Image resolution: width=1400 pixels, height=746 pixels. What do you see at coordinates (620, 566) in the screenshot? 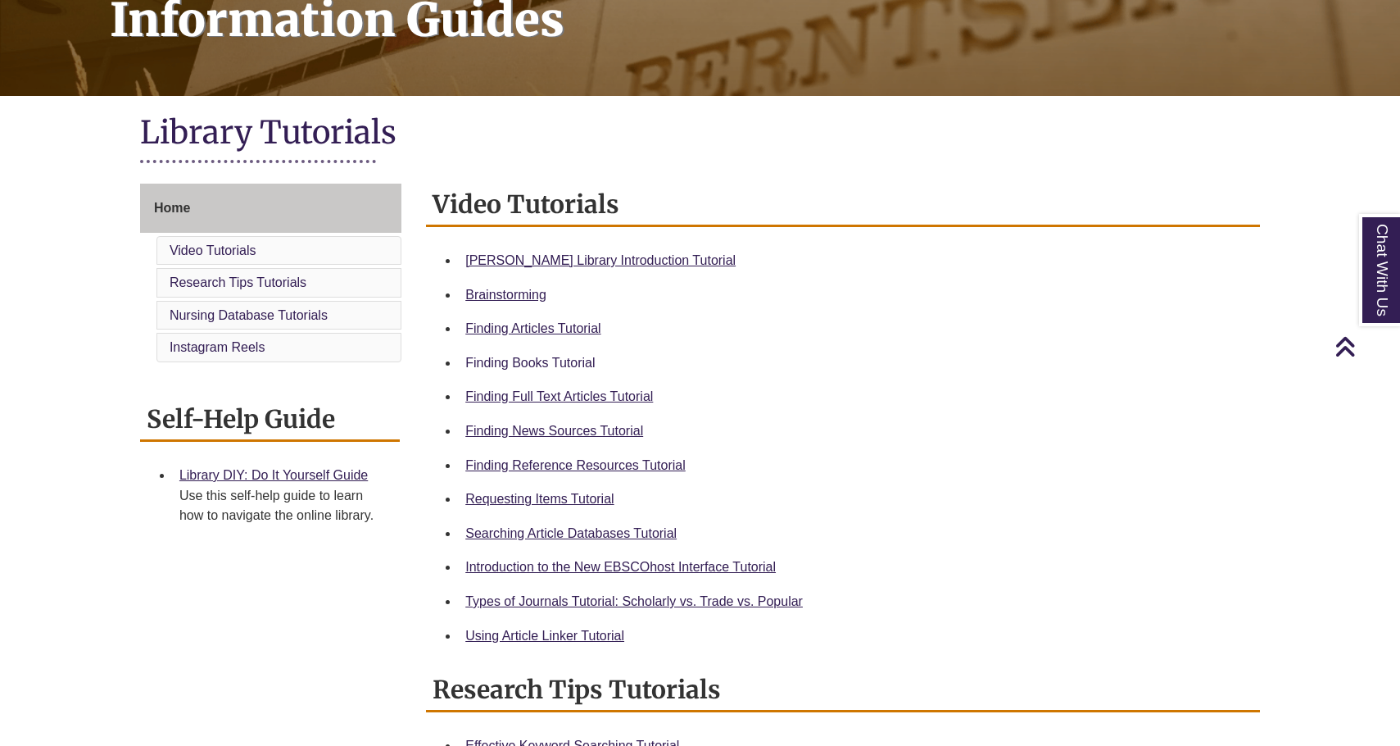
I see `a: Introduction to the New EBSCOhost Interface Tutorial` at bounding box center [620, 566].